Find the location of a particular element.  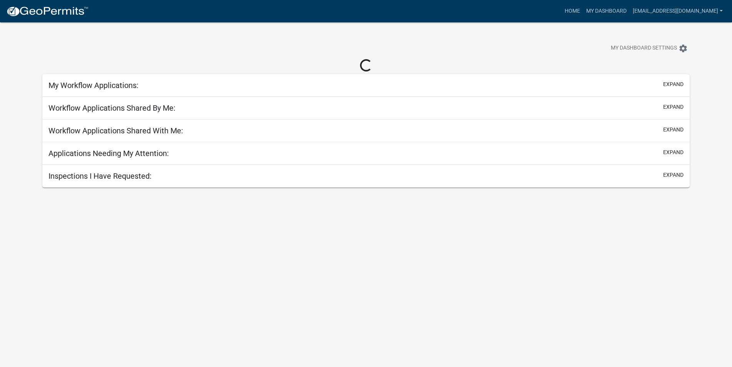

span: My Dashboard Settings is located at coordinates (644, 48).